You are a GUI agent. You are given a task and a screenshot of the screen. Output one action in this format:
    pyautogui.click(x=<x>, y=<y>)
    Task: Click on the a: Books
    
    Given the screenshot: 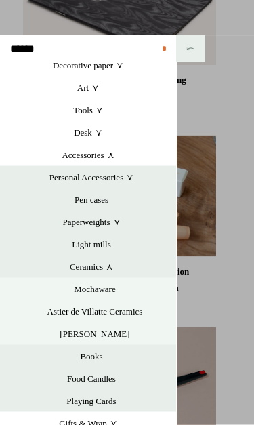 What is the action you would take?
    pyautogui.click(x=92, y=356)
    